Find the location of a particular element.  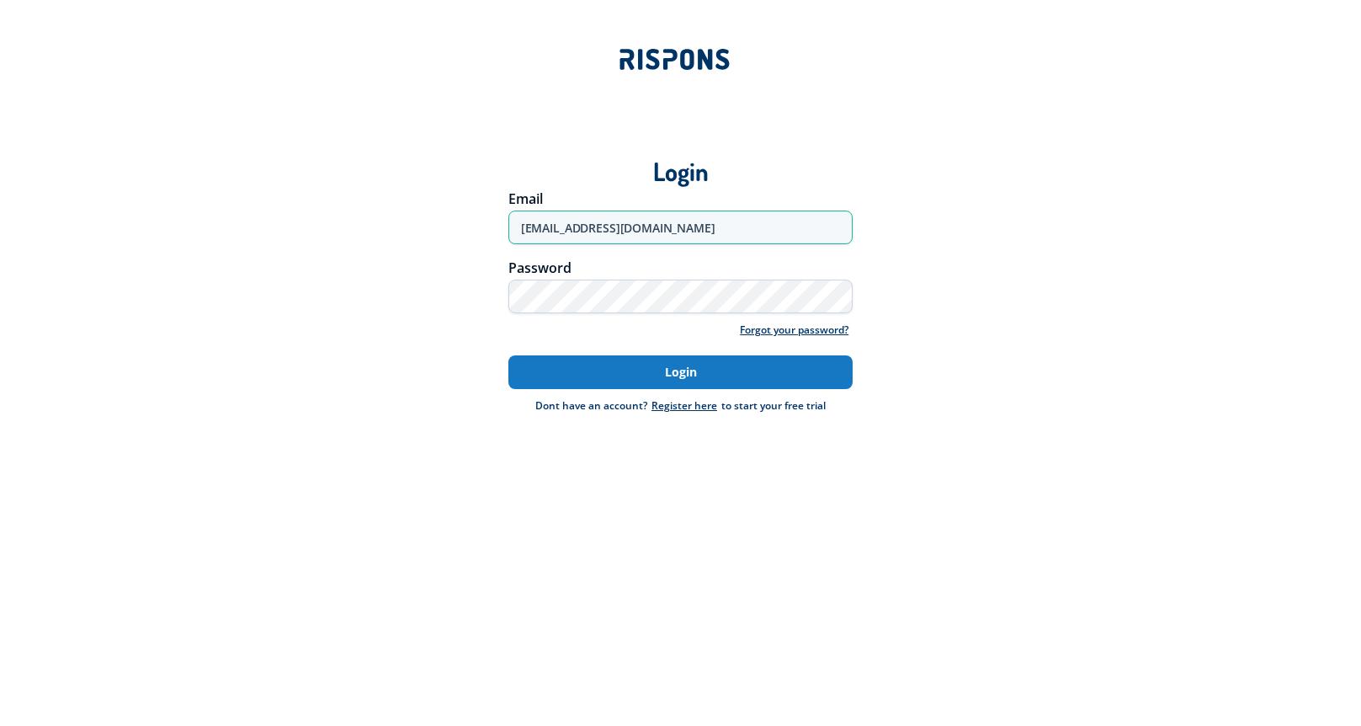

div: Login is located at coordinates (681, 158).